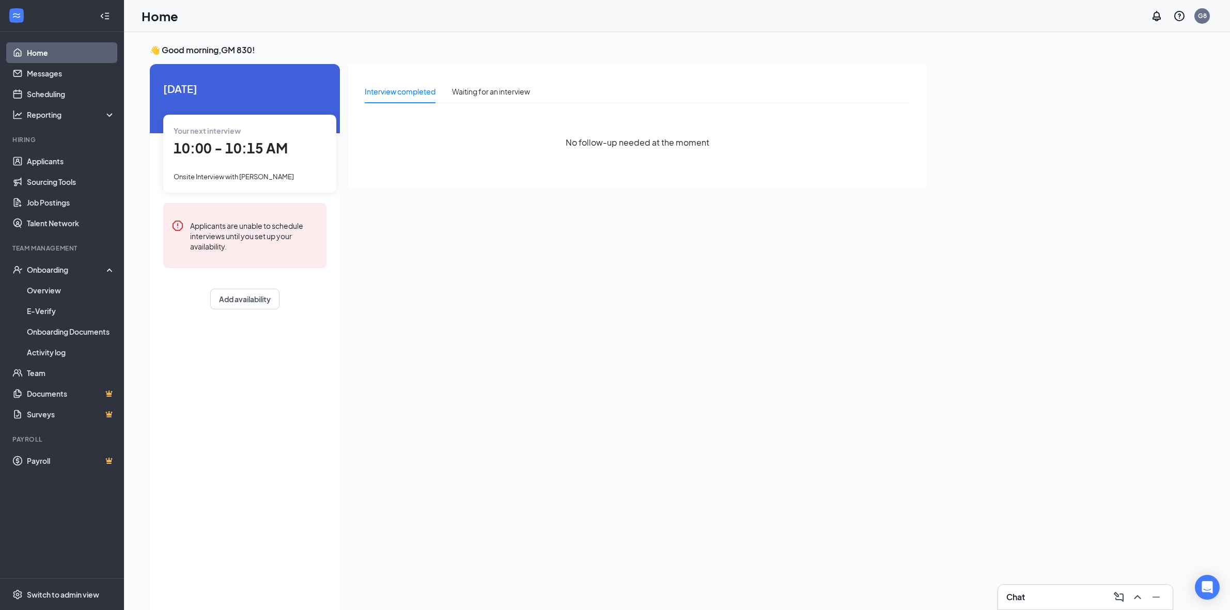 This screenshot has height=610, width=1230. I want to click on svg: UserCheck, so click(18, 270).